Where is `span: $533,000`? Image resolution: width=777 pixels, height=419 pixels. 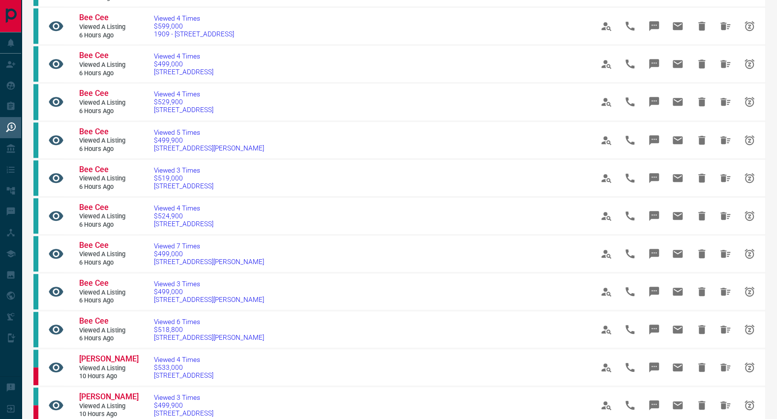
span: $533,000 is located at coordinates (183, 367).